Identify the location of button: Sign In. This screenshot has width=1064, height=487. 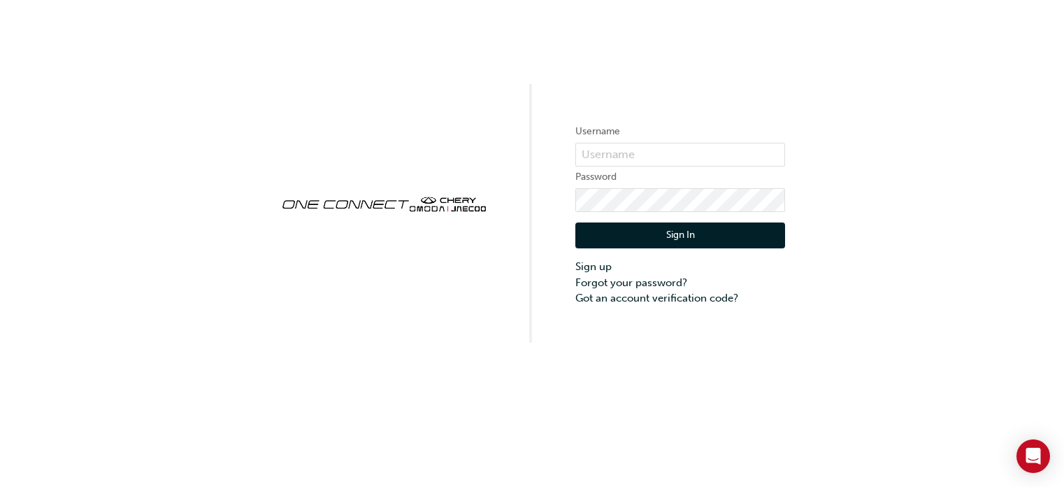
(680, 236).